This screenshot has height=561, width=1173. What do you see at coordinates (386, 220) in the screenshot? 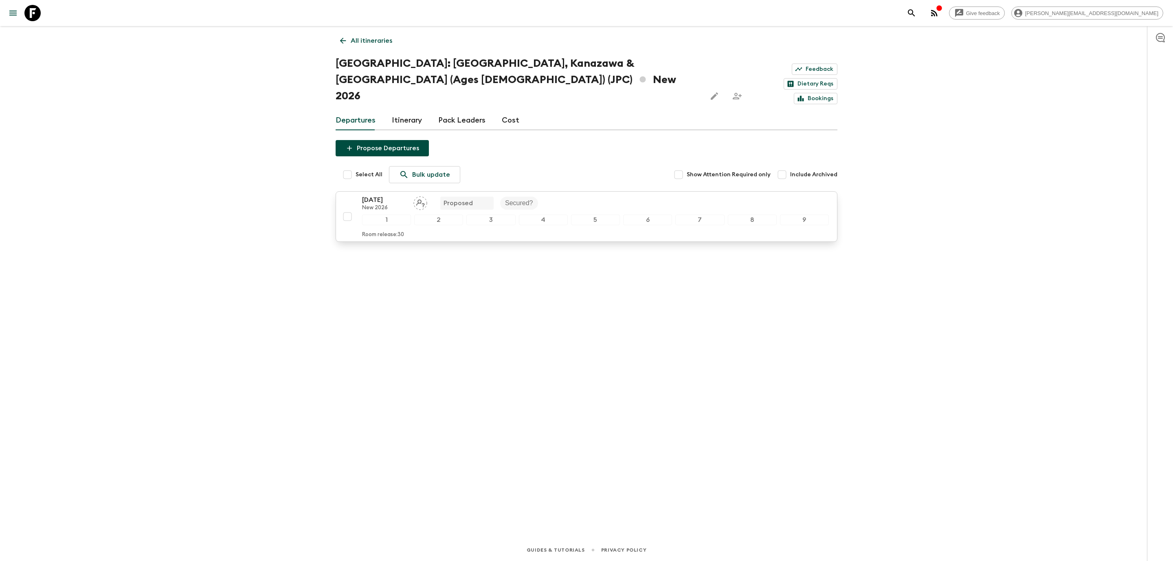
I see `div: 1` at bounding box center [386, 220].